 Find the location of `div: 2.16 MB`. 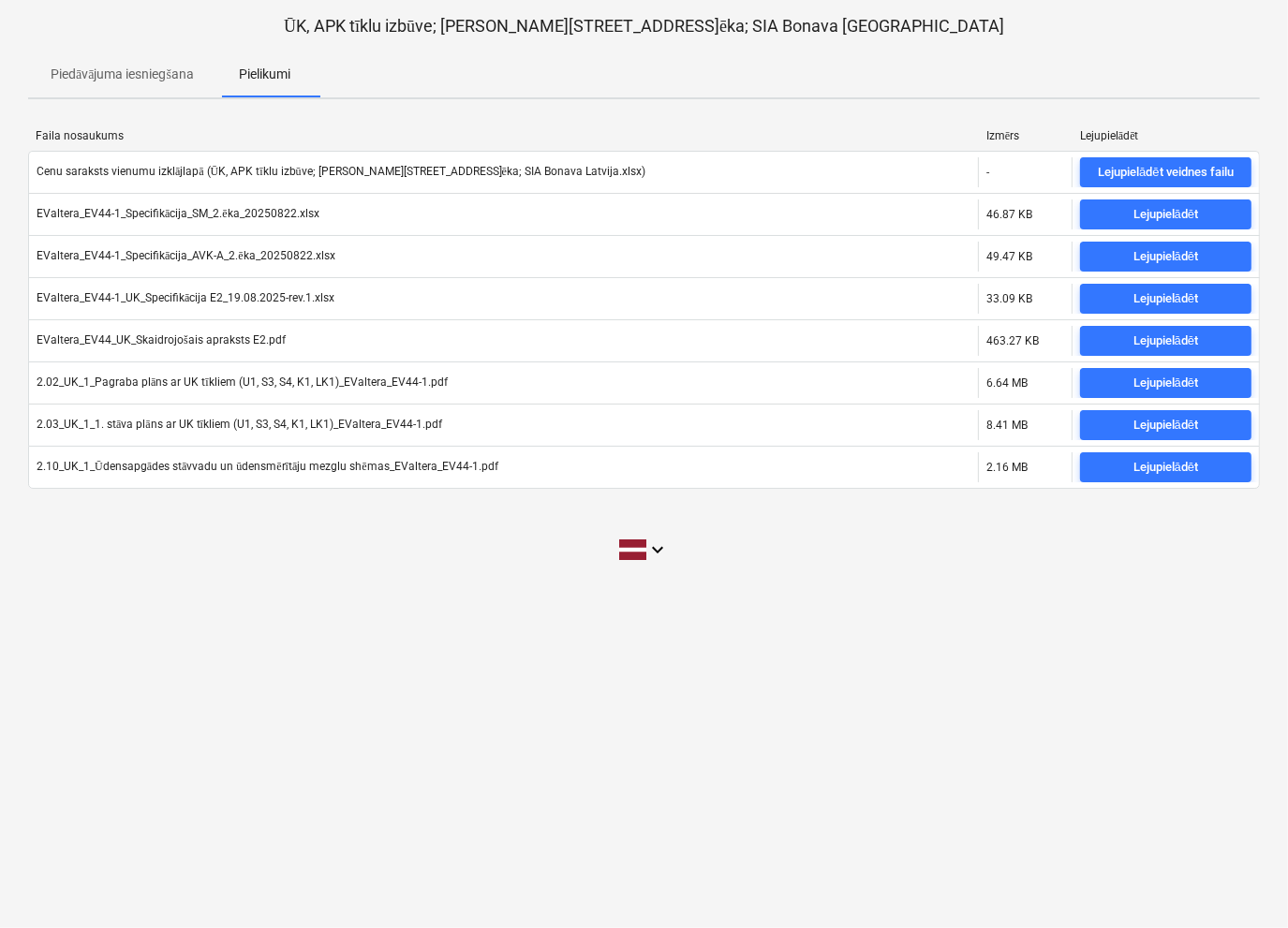

div: 2.16 MB is located at coordinates (1007, 467).